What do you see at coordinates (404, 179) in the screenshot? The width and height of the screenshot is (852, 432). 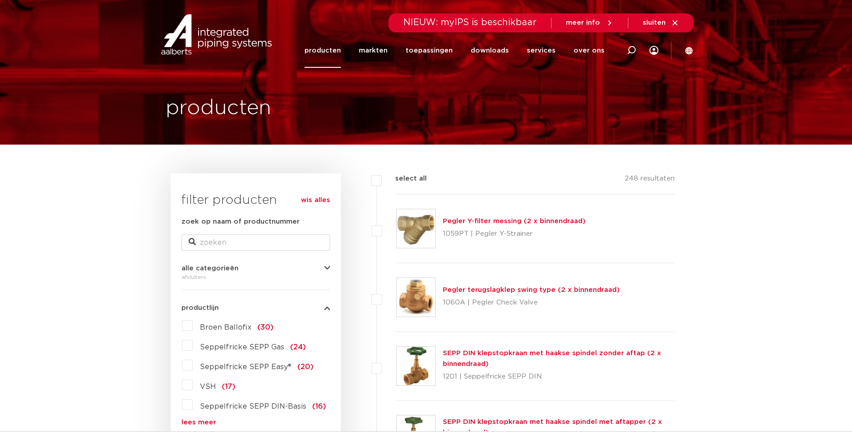 I see `label: select all` at bounding box center [404, 179].